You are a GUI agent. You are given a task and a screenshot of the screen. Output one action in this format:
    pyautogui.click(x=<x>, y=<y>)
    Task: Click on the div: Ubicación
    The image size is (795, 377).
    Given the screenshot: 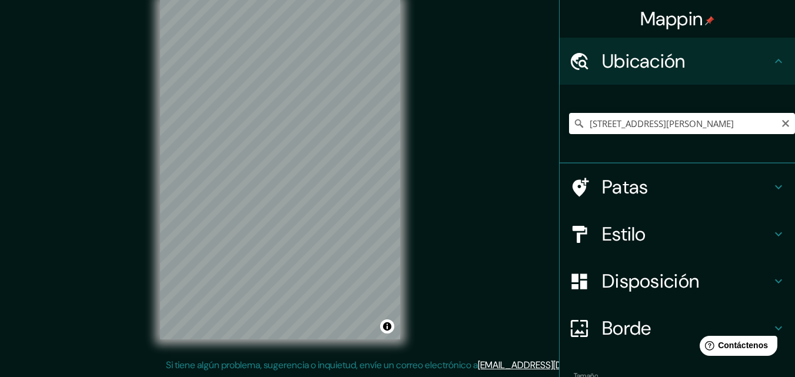 What is the action you would take?
    pyautogui.click(x=677, y=61)
    